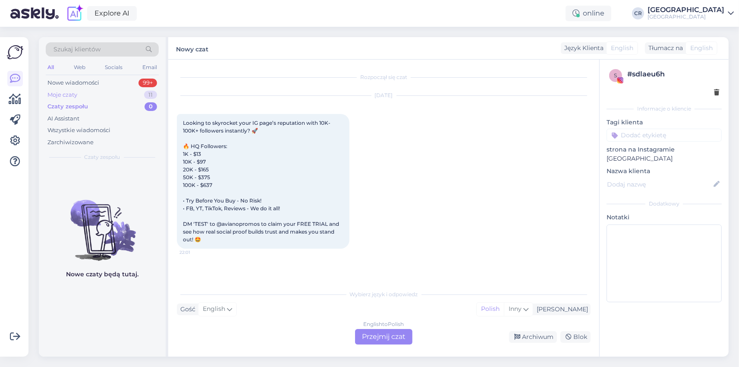  I want to click on p: Tagi klienta, so click(664, 122).